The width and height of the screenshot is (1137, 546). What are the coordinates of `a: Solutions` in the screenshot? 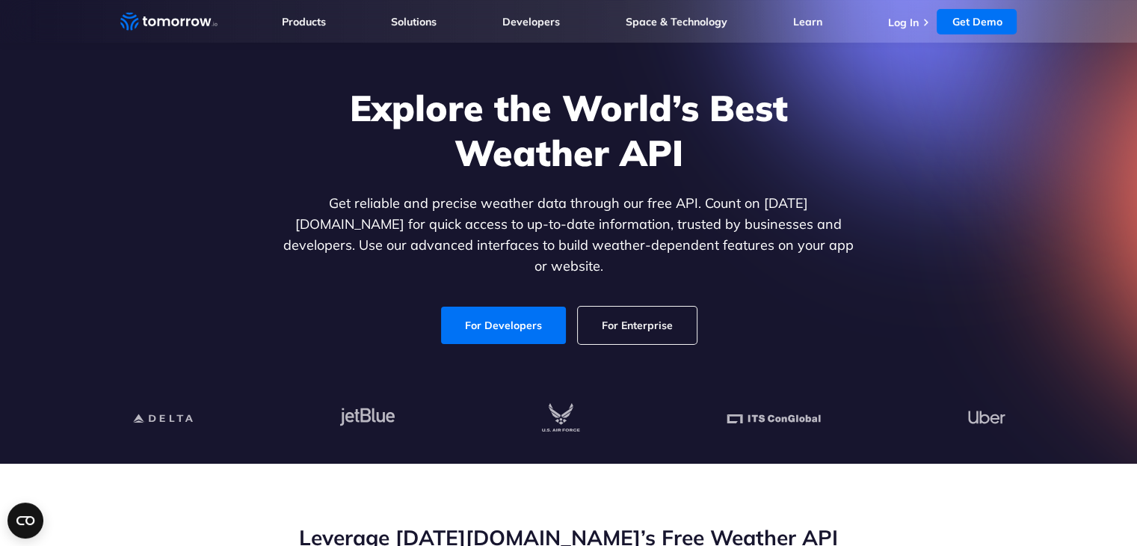 It's located at (413, 22).